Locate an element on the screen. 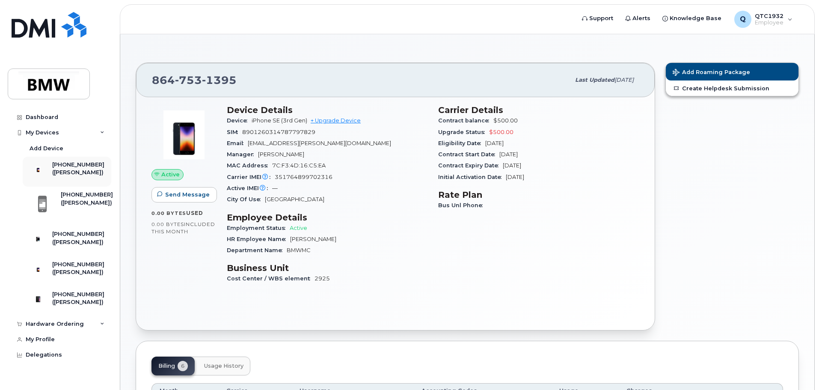  span: Bus Unl Phone is located at coordinates (463, 205).